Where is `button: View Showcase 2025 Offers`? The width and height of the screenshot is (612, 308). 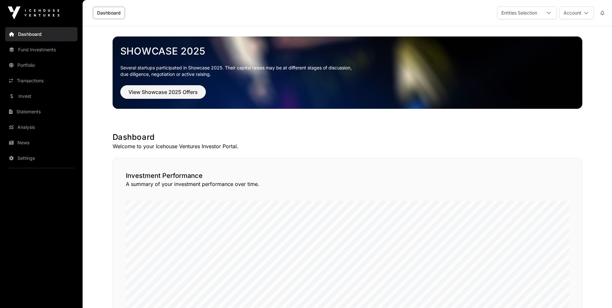
button: View Showcase 2025 Offers is located at coordinates (163, 92).